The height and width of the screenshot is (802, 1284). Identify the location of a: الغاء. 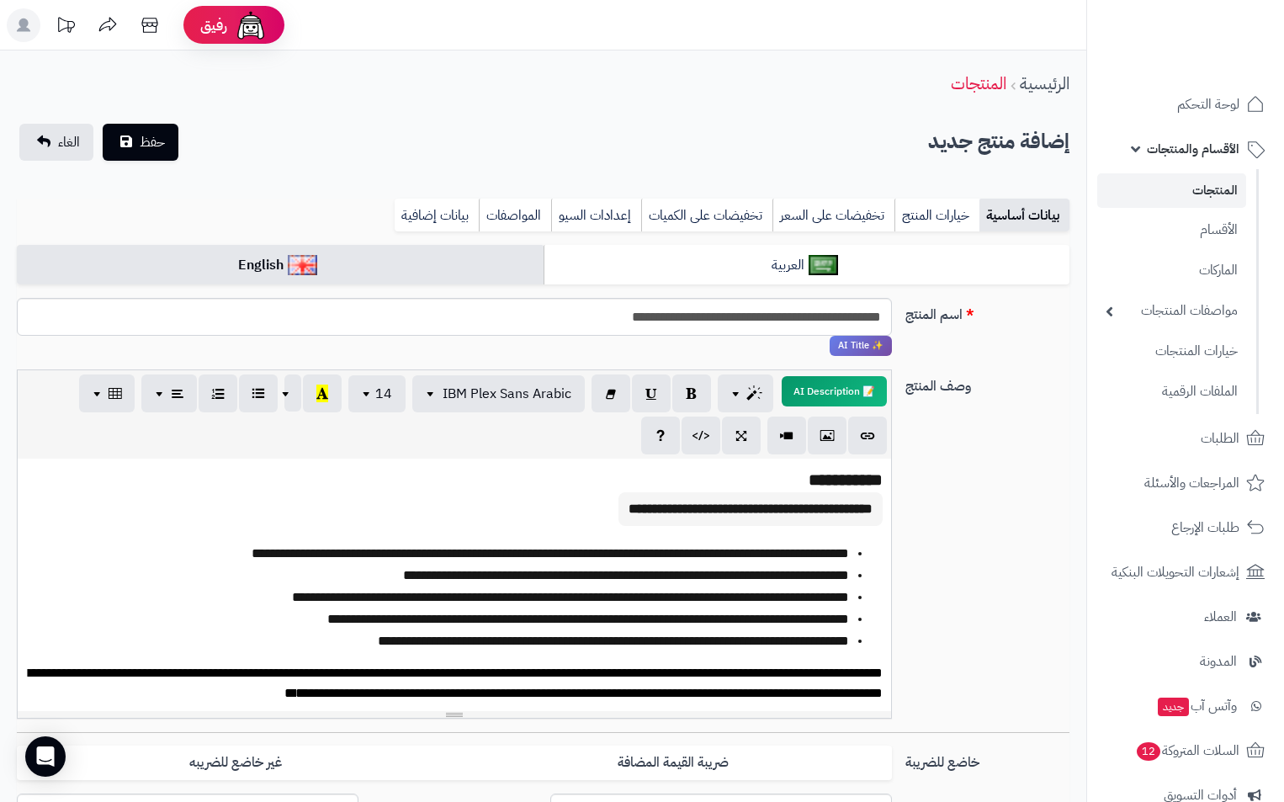
(56, 142).